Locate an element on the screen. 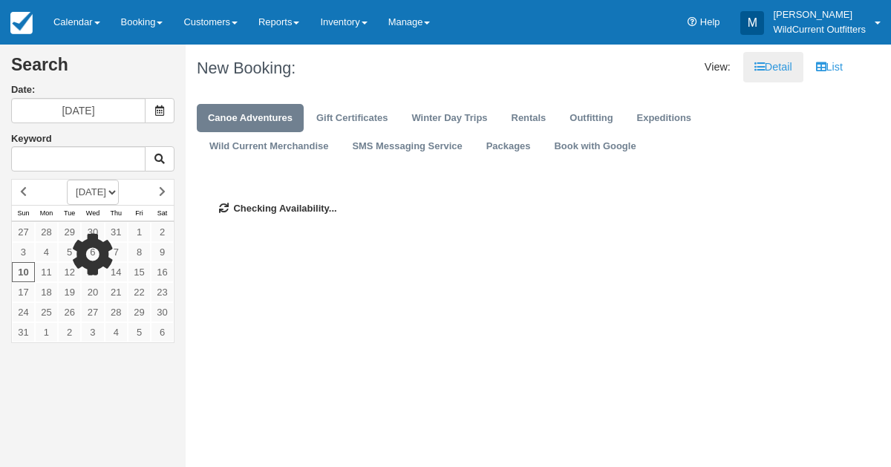 This screenshot has width=891, height=467. label: Keyword is located at coordinates (31, 138).